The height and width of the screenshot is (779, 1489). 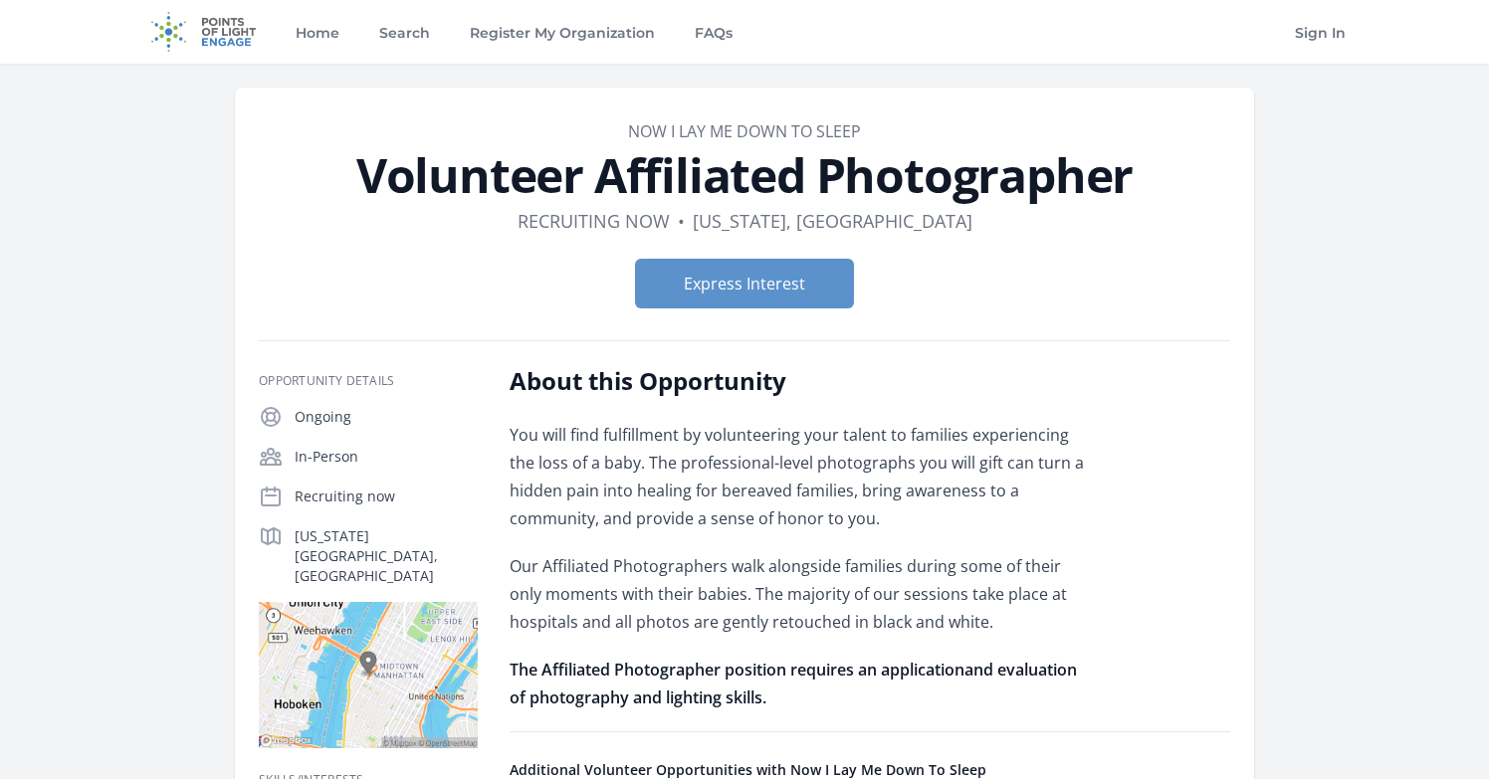 What do you see at coordinates (800, 594) in the screenshot?
I see `p: Our Affiliated Photographers walk alongside families during some of their only moments with their...` at bounding box center [800, 594].